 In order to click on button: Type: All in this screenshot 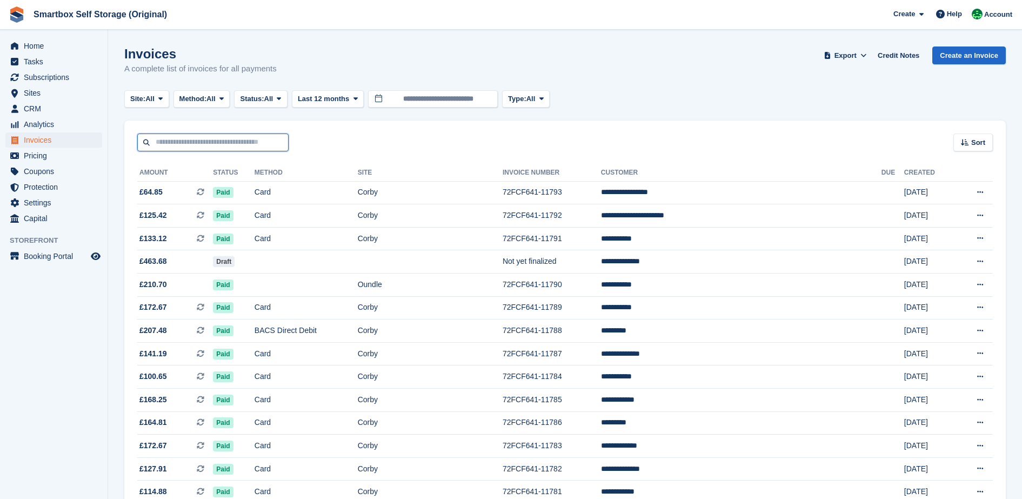, I will do `click(526, 99)`.